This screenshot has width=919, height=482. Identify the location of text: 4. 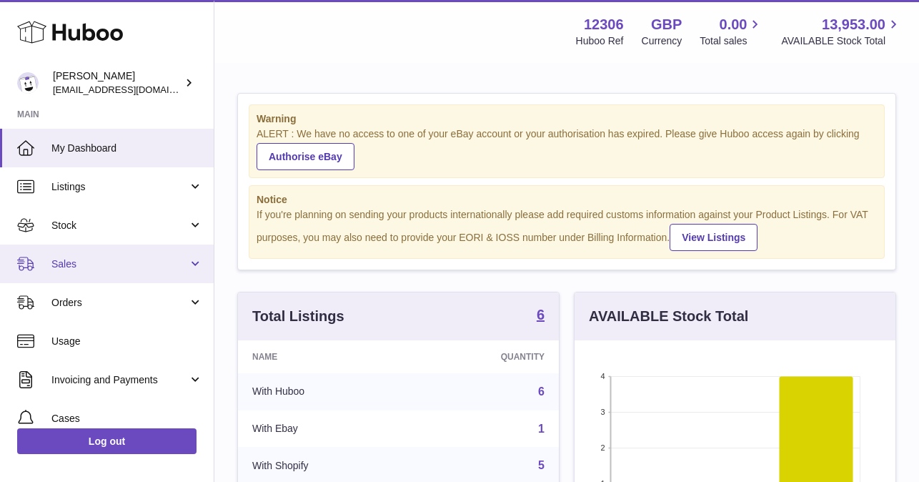
(602, 376).